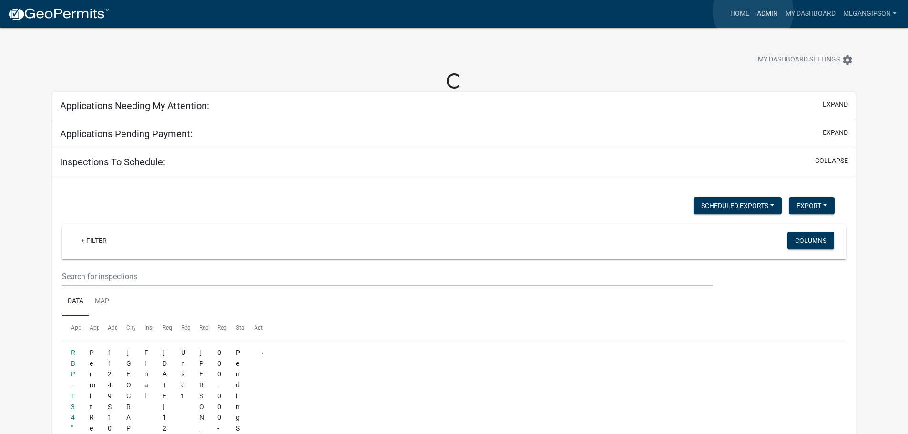 The width and height of the screenshot is (908, 434). Describe the element at coordinates (211, 328) in the screenshot. I see `span: Request Time (am/pm)` at that location.